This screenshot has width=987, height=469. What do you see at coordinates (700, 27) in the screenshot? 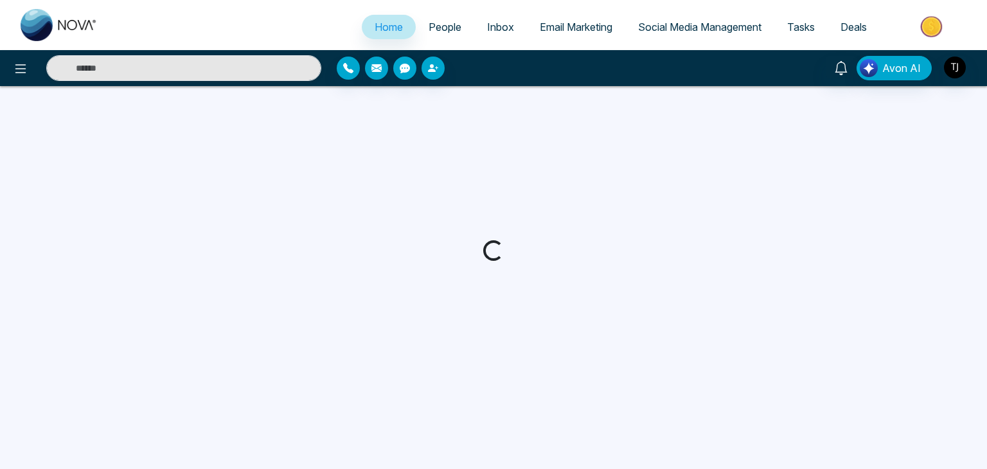
I see `a: Social Media Management` at bounding box center [700, 27].